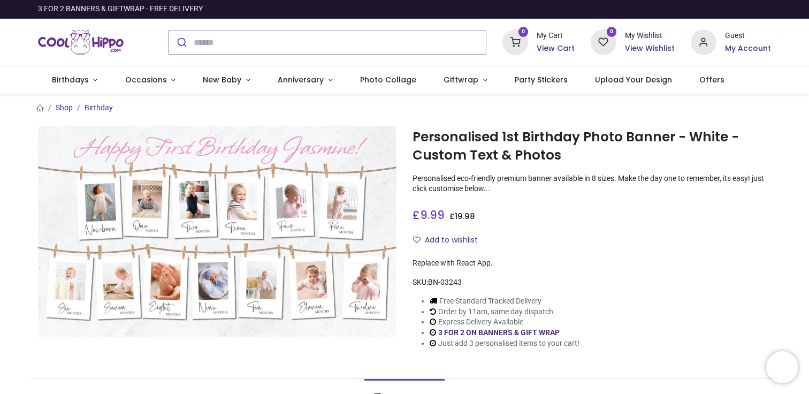  Describe the element at coordinates (504, 322) in the screenshot. I see `li: Express Delivery Available` at that location.